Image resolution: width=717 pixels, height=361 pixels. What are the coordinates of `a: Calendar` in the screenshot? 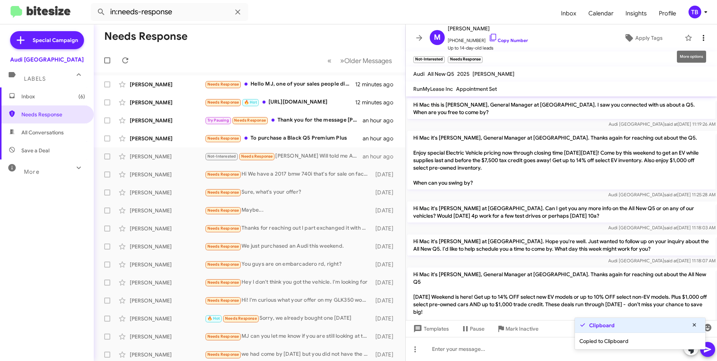 It's located at (601, 14).